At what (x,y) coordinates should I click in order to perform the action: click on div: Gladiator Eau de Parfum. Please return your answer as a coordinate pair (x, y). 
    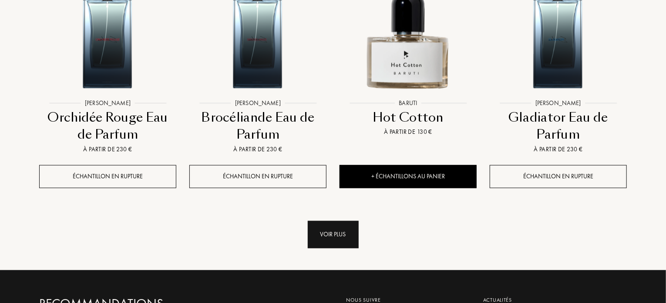
    Looking at the image, I should click on (558, 126).